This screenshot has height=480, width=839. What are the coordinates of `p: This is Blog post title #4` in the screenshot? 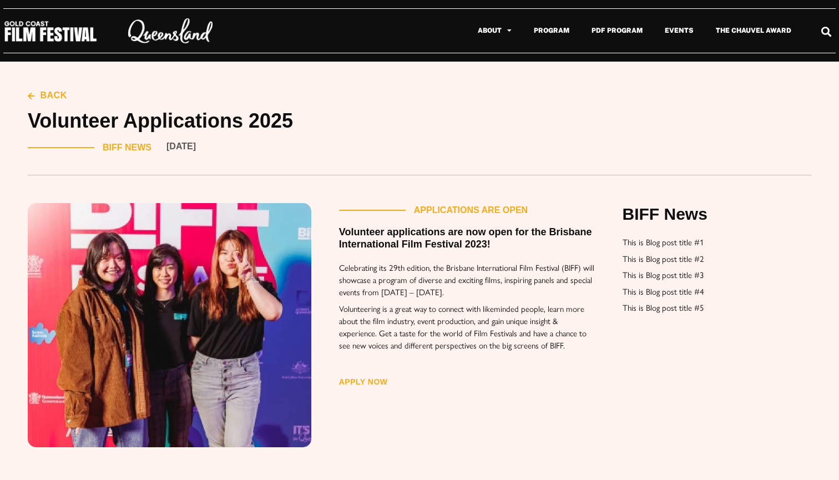 It's located at (717, 291).